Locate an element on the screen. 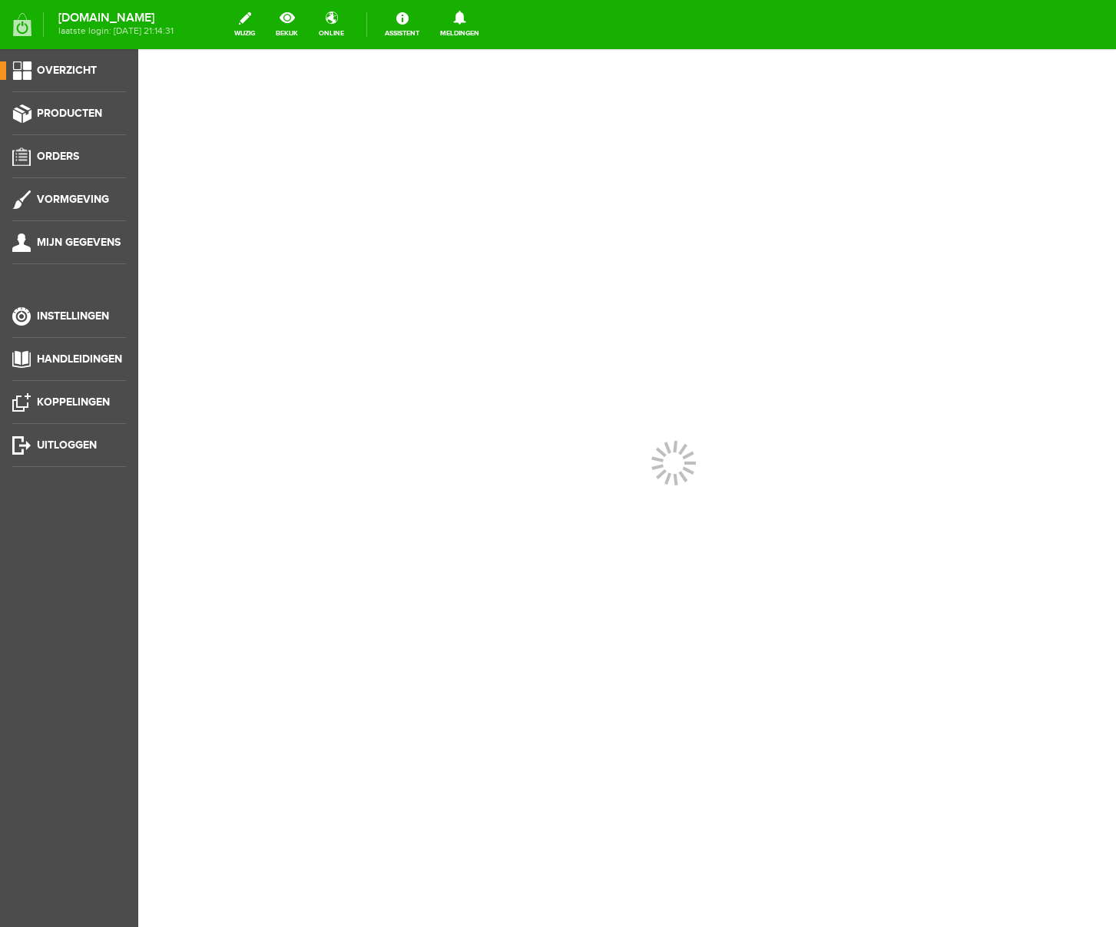  span: Koppelingen is located at coordinates (73, 402).